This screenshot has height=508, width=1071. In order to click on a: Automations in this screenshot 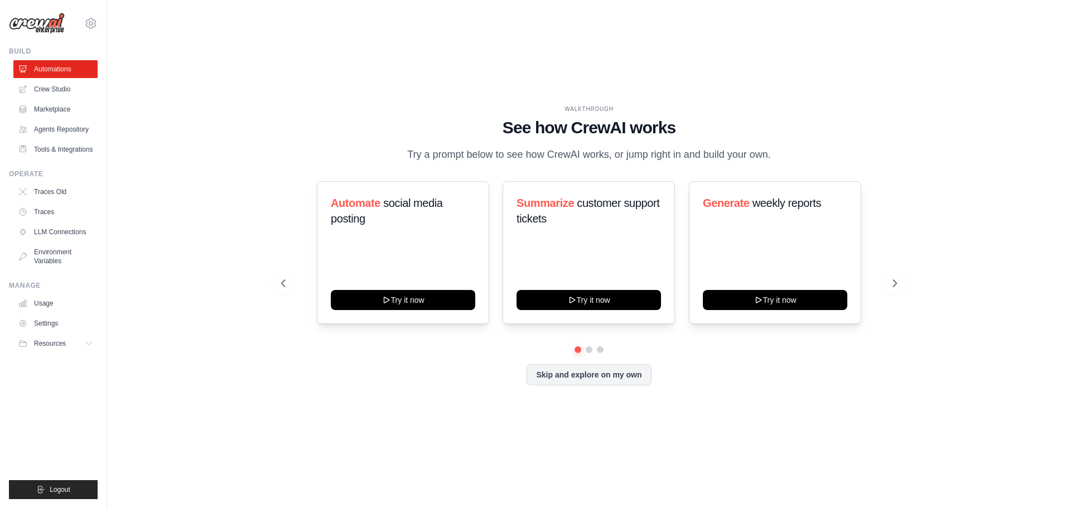, I will do `click(55, 69)`.